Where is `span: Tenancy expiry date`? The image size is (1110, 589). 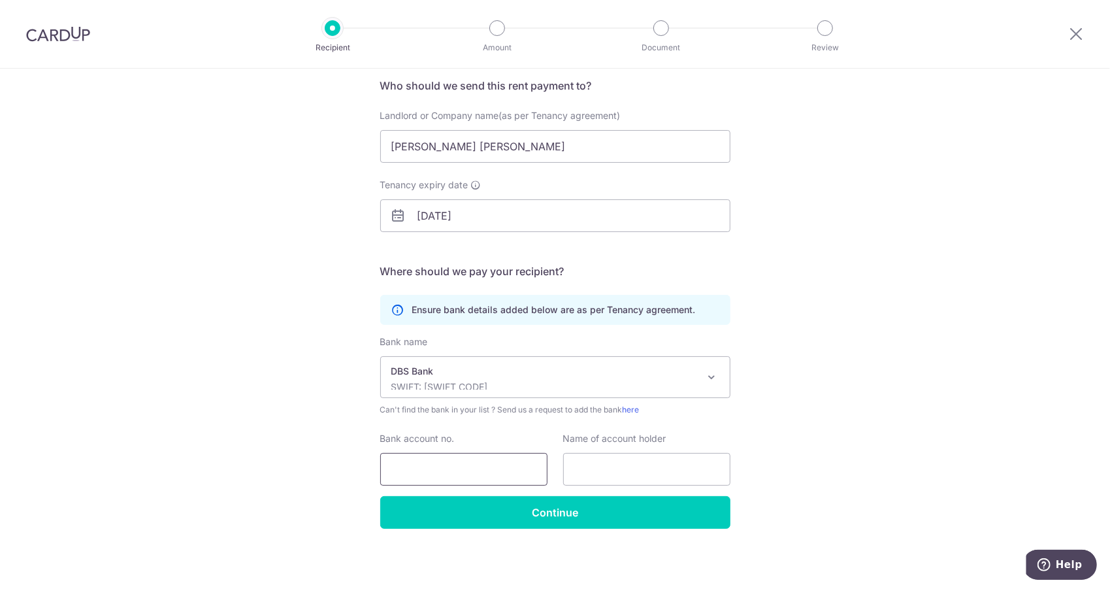
span: Tenancy expiry date is located at coordinates (424, 185).